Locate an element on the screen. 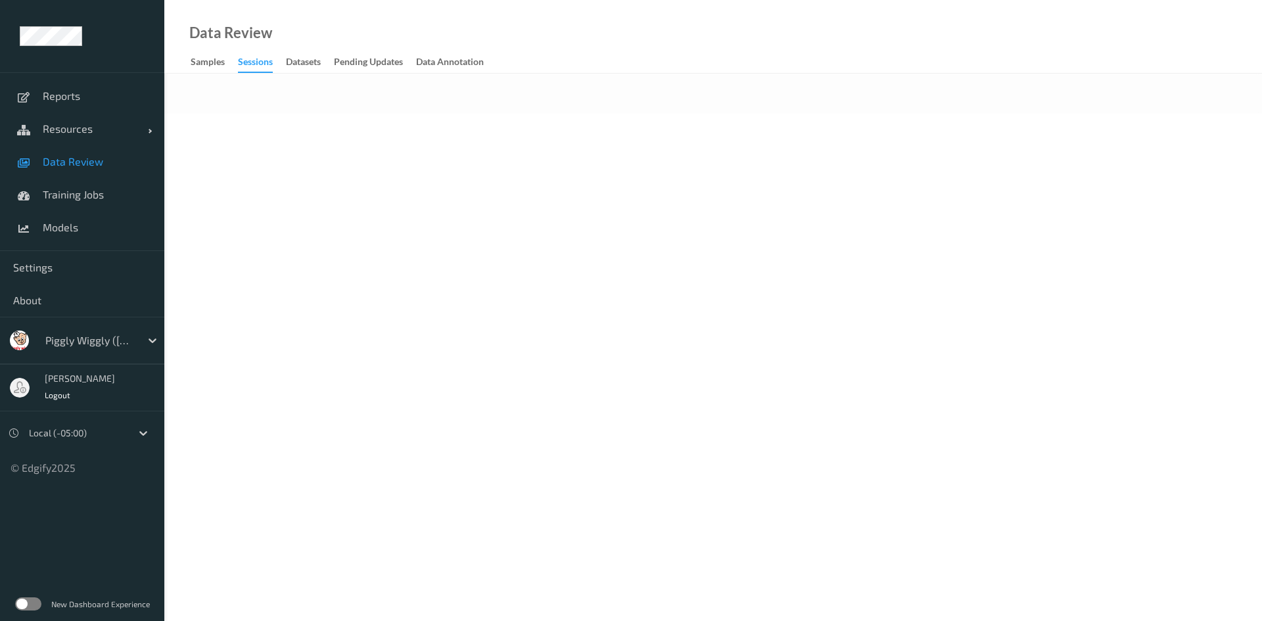 The height and width of the screenshot is (621, 1262). a: Sessions is located at coordinates (262, 63).